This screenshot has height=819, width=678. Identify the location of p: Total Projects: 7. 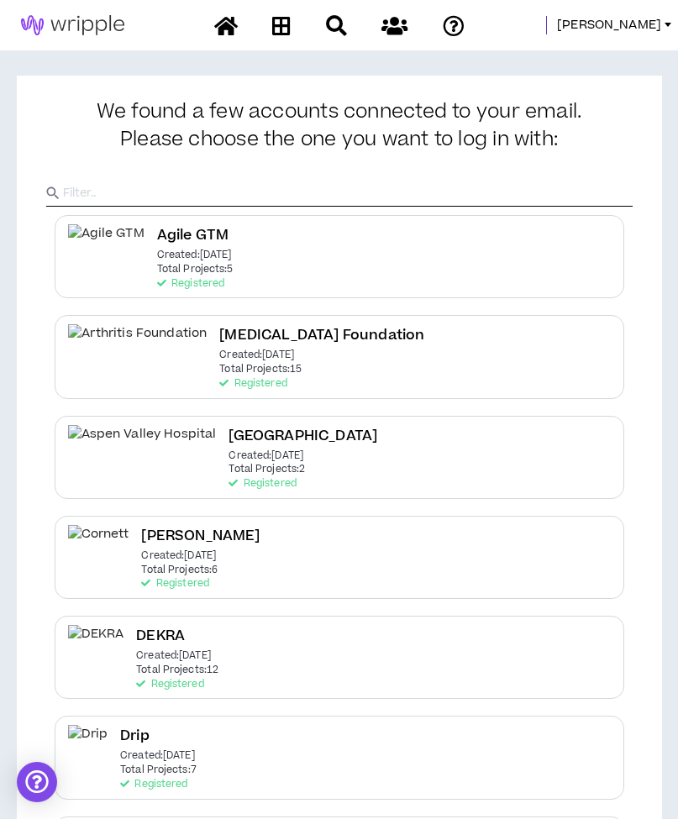
(158, 770).